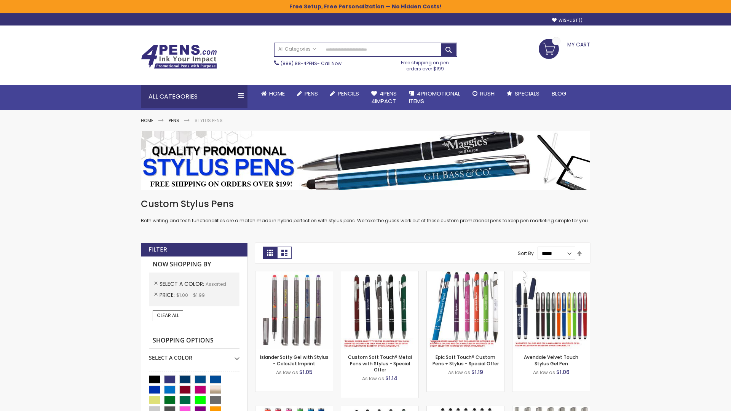  Describe the element at coordinates (194, 341) in the screenshot. I see `strong: Shopping Options` at that location.